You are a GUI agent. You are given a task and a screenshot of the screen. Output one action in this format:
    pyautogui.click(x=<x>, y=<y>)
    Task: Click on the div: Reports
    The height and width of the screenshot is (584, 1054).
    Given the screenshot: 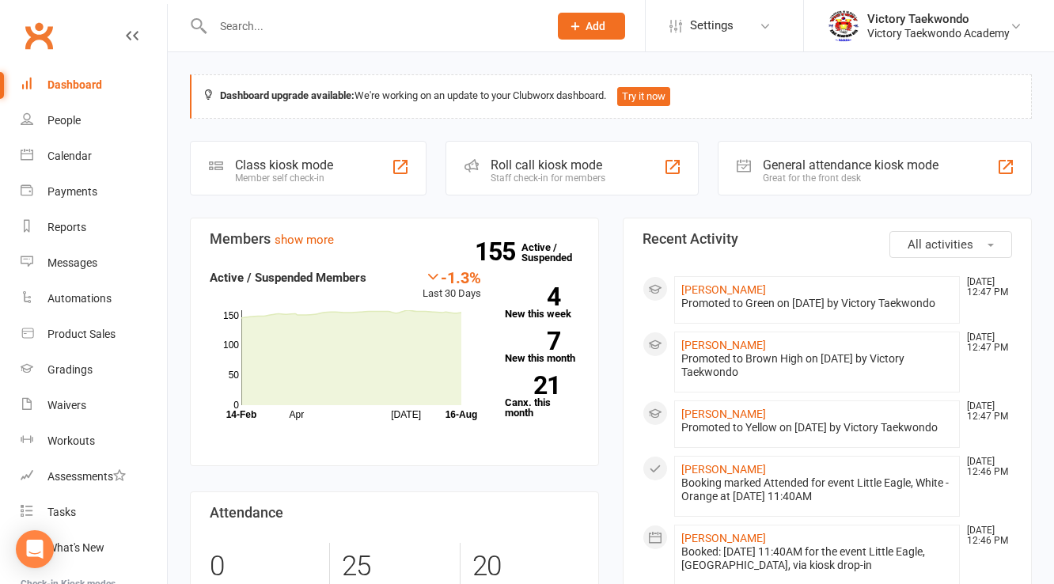 What is the action you would take?
    pyautogui.click(x=66, y=227)
    